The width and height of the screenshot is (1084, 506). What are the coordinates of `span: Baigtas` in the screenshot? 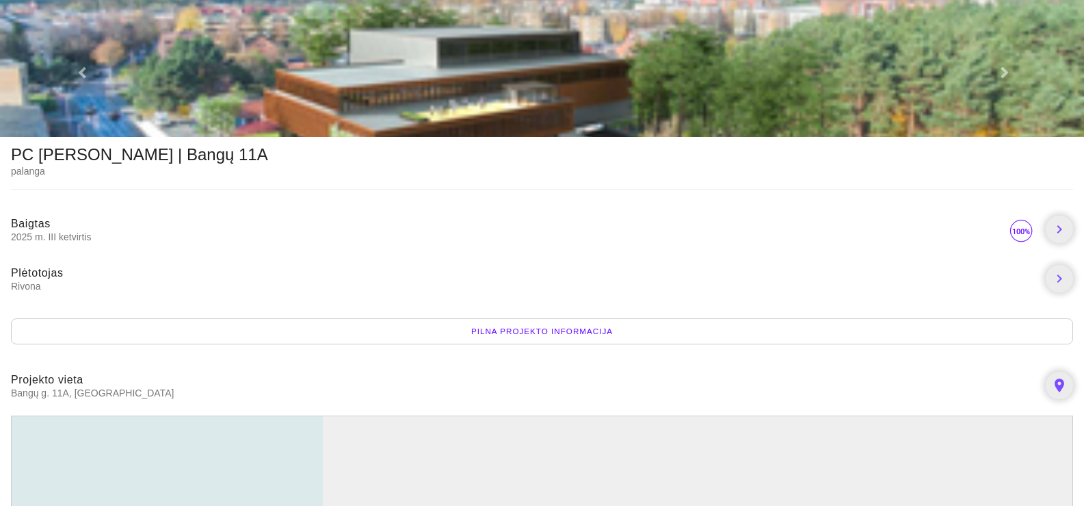 It's located at (31, 223).